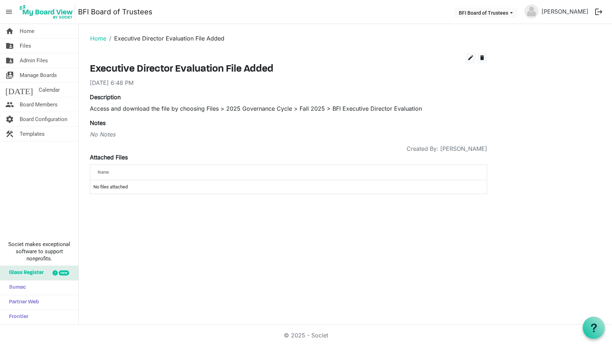 Image resolution: width=612 pixels, height=346 pixels. What do you see at coordinates (599, 12) in the screenshot?
I see `button: logout` at bounding box center [599, 12].